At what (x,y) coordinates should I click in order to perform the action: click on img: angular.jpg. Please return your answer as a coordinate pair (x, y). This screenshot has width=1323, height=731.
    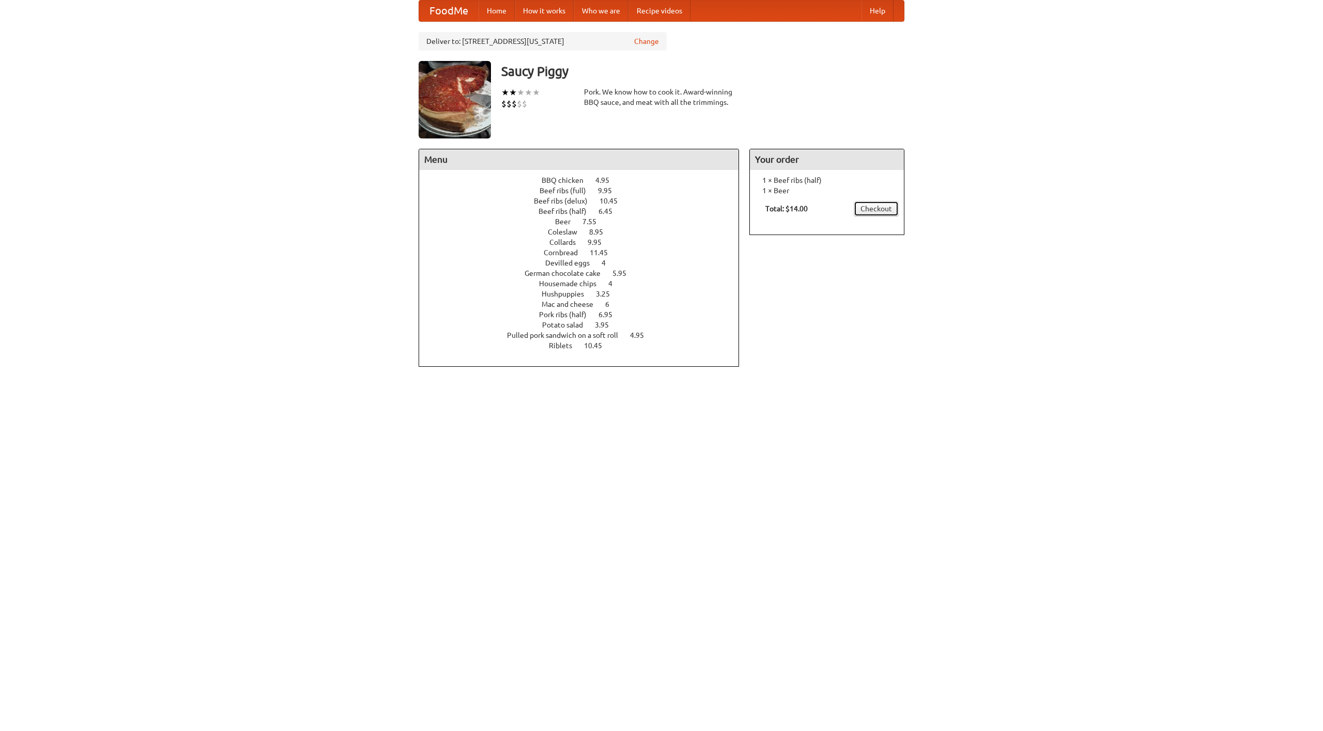
    Looking at the image, I should click on (455, 100).